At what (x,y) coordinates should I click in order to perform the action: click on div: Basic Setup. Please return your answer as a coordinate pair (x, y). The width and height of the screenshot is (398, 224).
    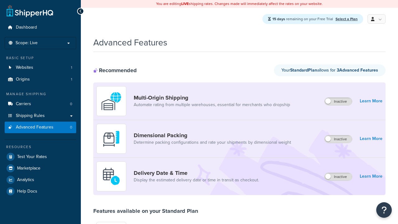
    Looking at the image, I should click on (40, 58).